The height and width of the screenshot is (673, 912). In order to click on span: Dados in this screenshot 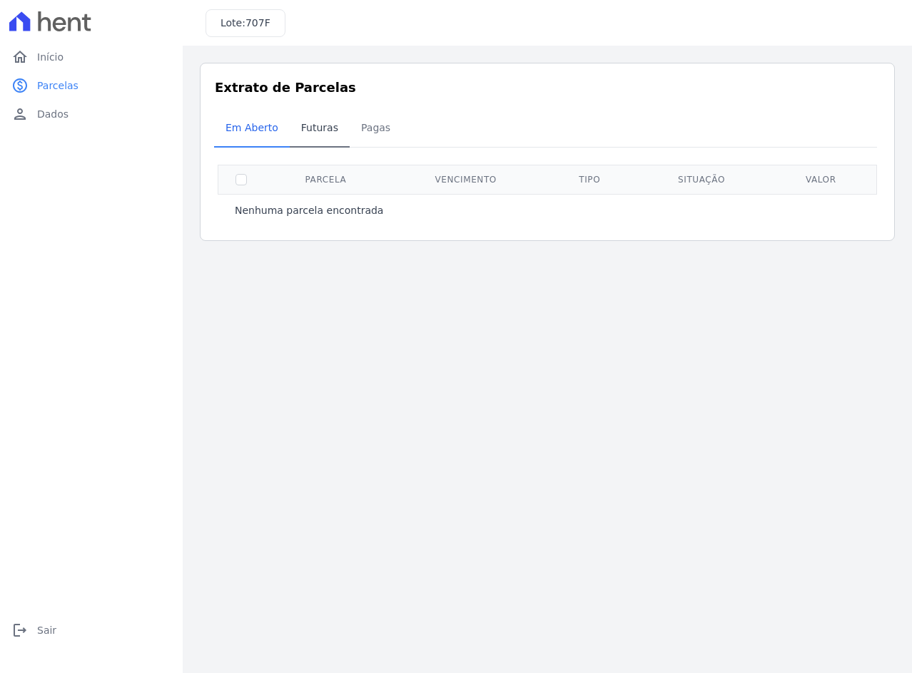, I will do `click(53, 114)`.